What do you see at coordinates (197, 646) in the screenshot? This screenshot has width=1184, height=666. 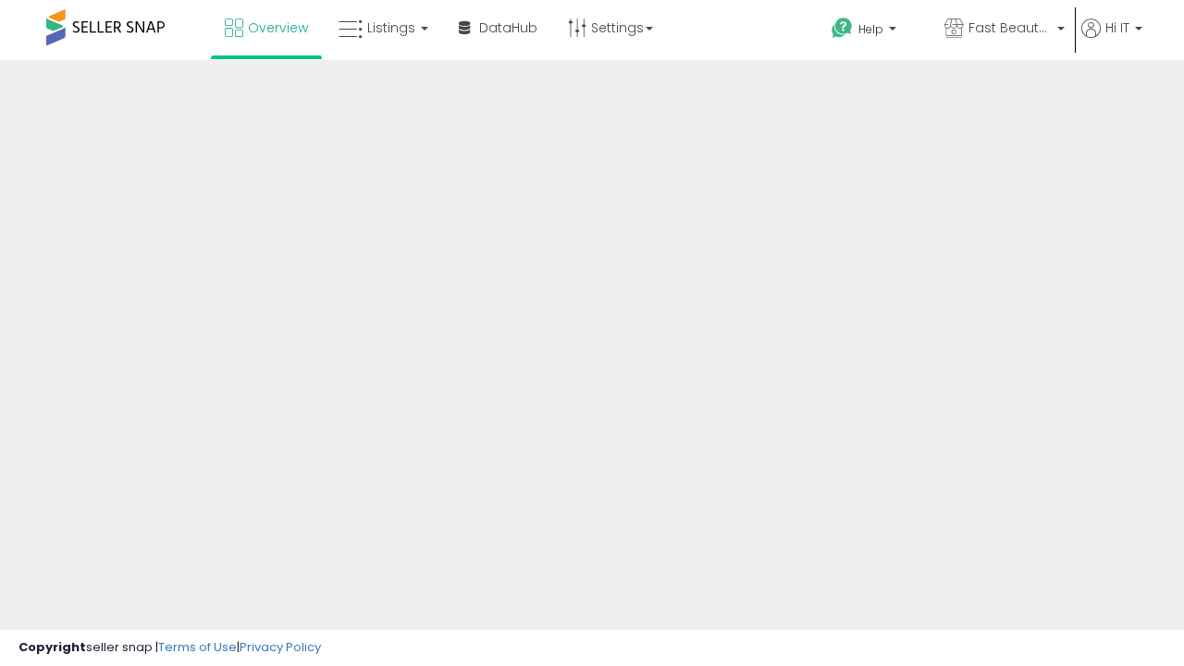 I see `a: Terms of Use` at bounding box center [197, 646].